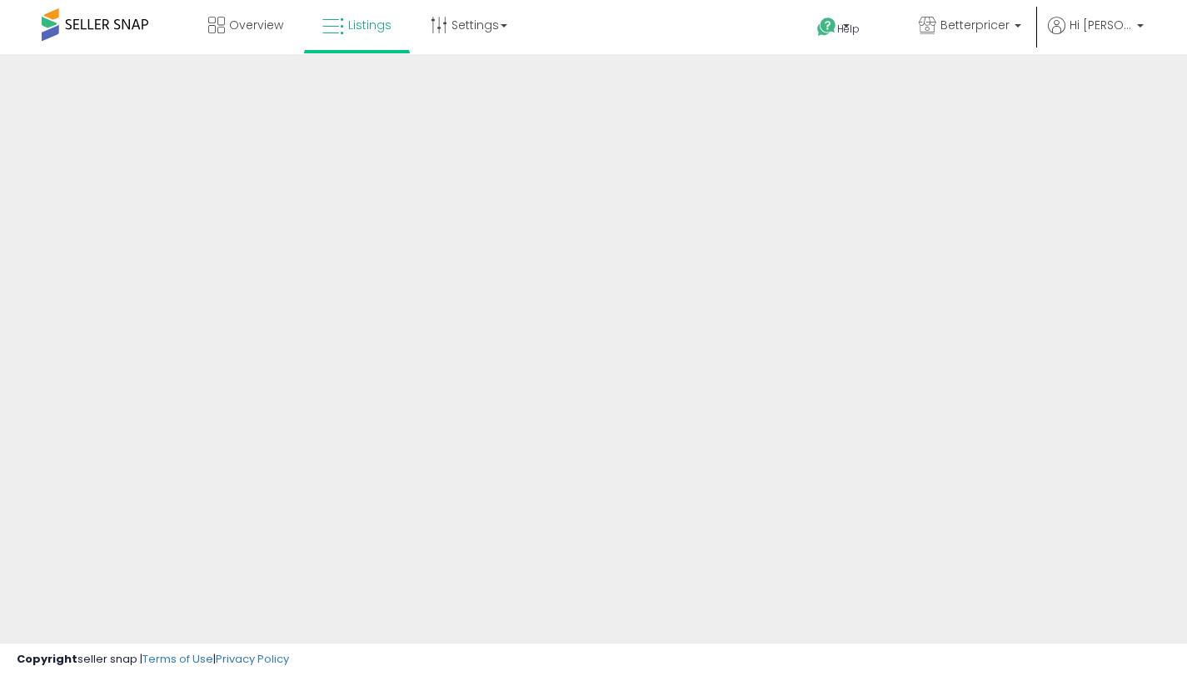 Image resolution: width=1187 pixels, height=676 pixels. I want to click on strong: Copyright, so click(47, 658).